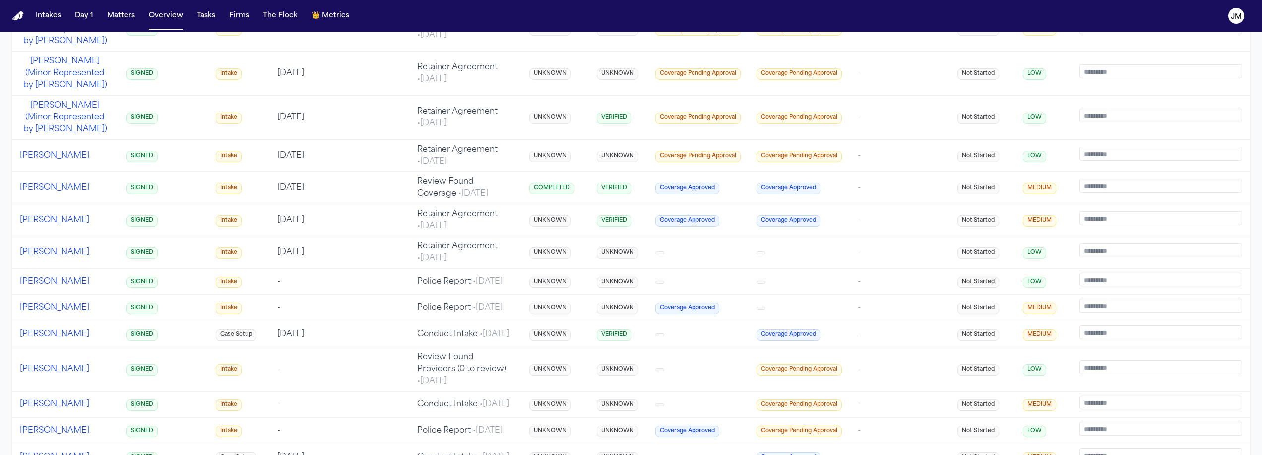 Image resolution: width=1262 pixels, height=455 pixels. I want to click on a: Intakes, so click(48, 16).